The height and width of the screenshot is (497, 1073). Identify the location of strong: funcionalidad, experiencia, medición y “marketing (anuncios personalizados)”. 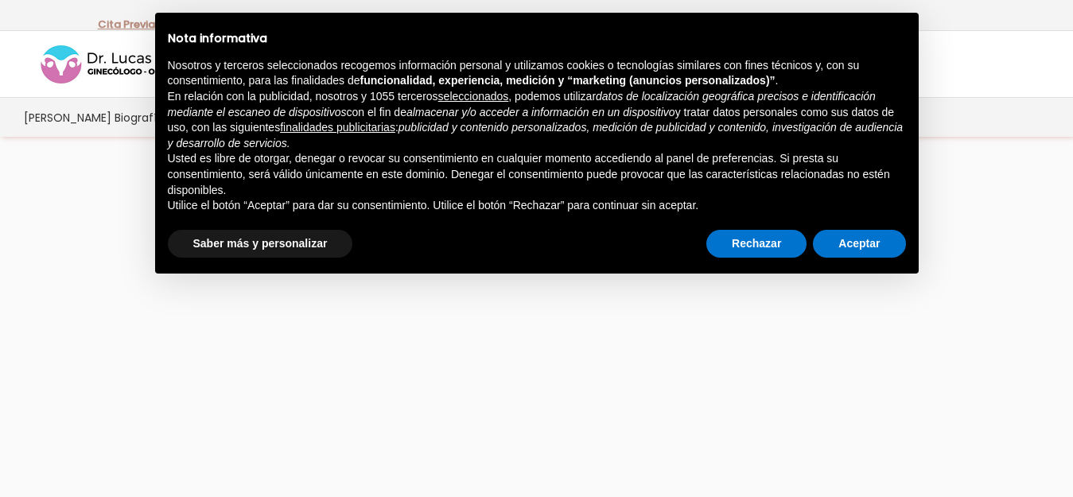
(568, 80).